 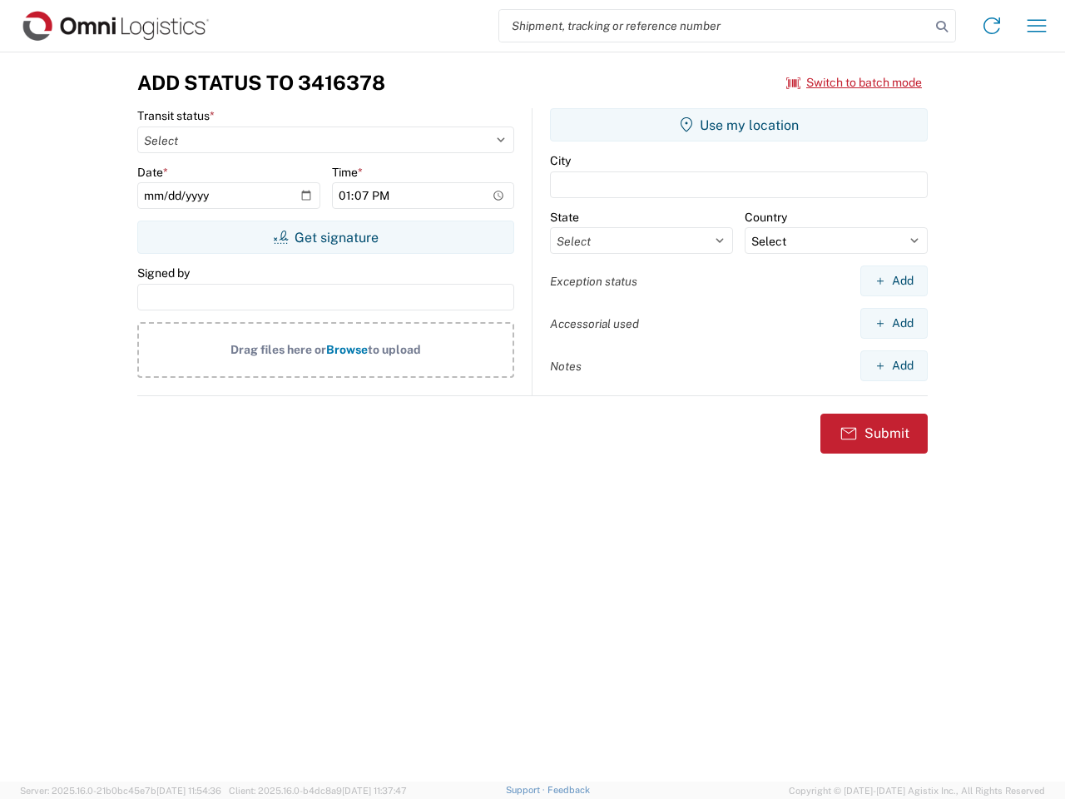 What do you see at coordinates (278, 349) in the screenshot?
I see `span: Drag files here or` at bounding box center [278, 349].